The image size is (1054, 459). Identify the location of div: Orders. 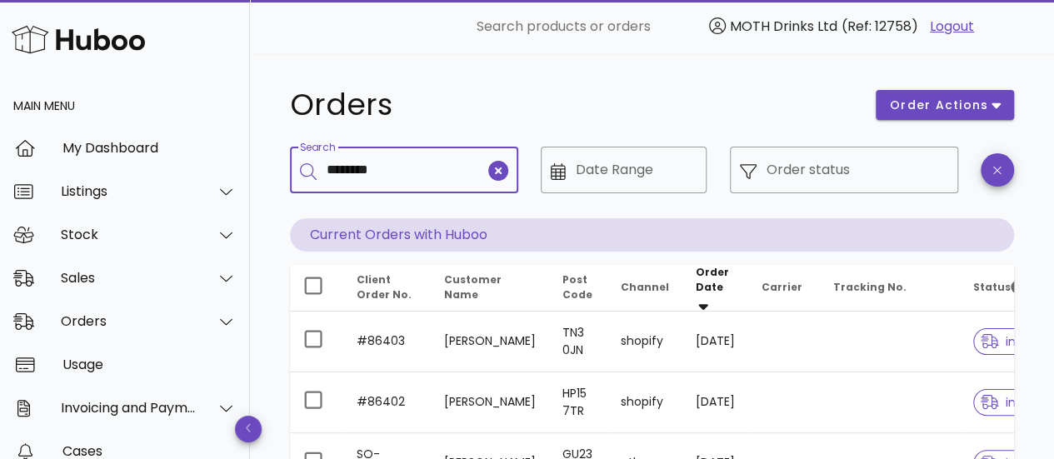
(128, 321).